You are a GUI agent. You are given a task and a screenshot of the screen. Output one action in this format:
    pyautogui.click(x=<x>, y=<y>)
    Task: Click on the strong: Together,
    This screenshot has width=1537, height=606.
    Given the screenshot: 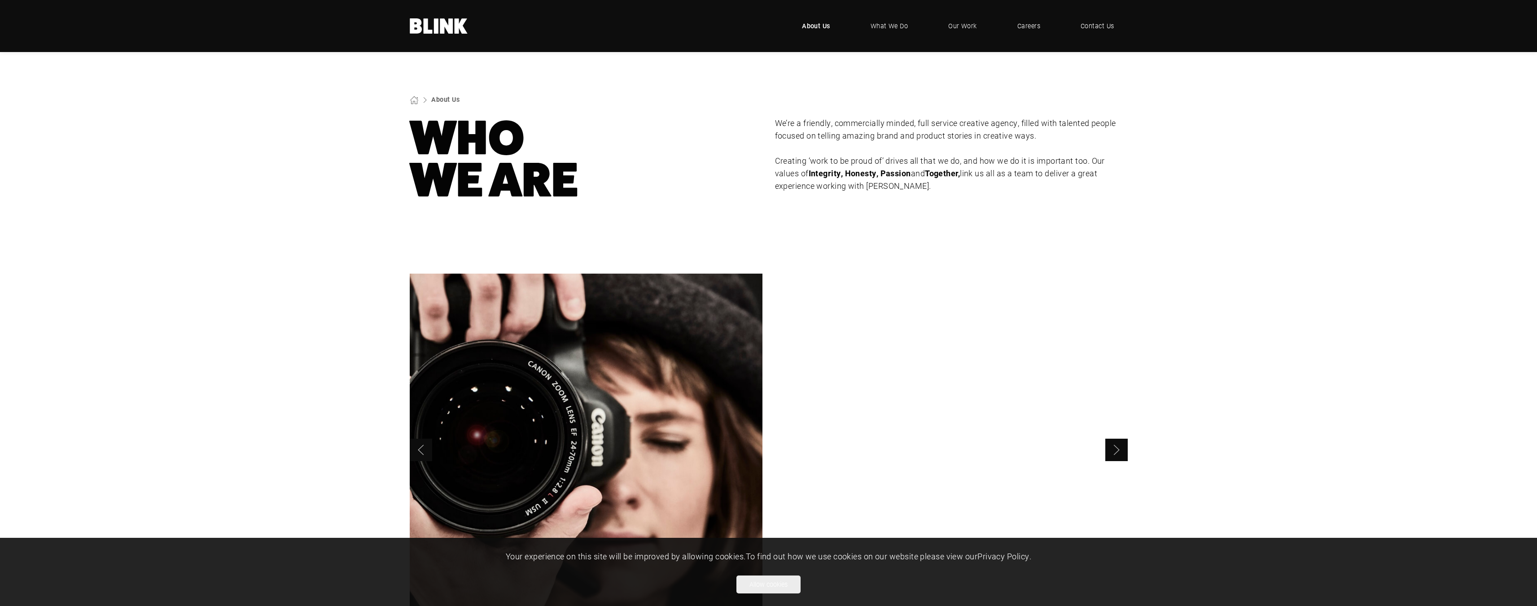 What is the action you would take?
    pyautogui.click(x=942, y=173)
    